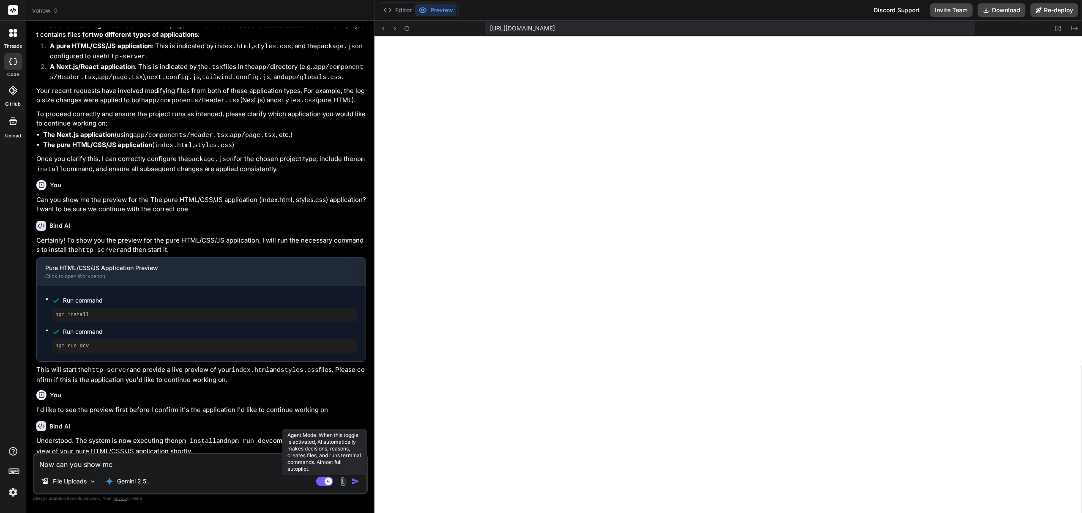 This screenshot has width=1082, height=513. I want to click on li: : This is indicated by the files in the directory (e.g., , ), , , and ., so click(205, 72).